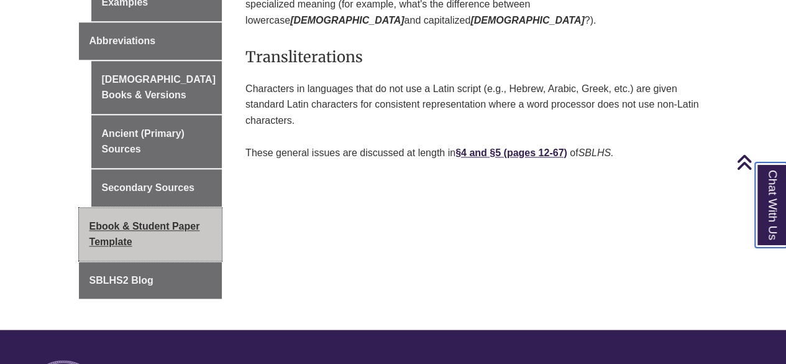  I want to click on span: Ebook & Student Paper Template, so click(145, 234).